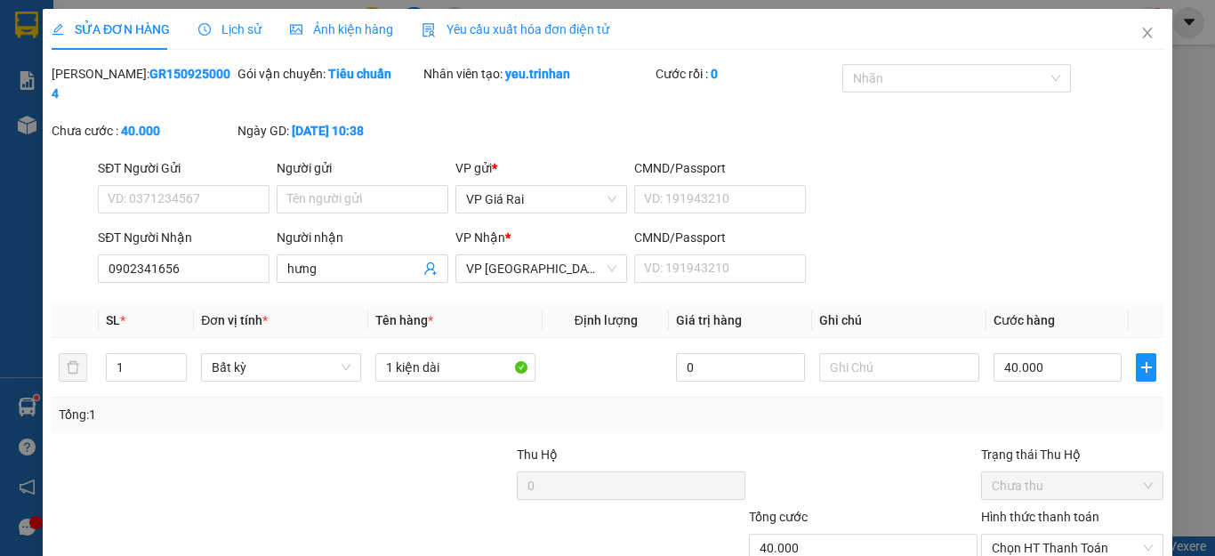 The width and height of the screenshot is (1215, 556). I want to click on span: Định lượng, so click(605, 320).